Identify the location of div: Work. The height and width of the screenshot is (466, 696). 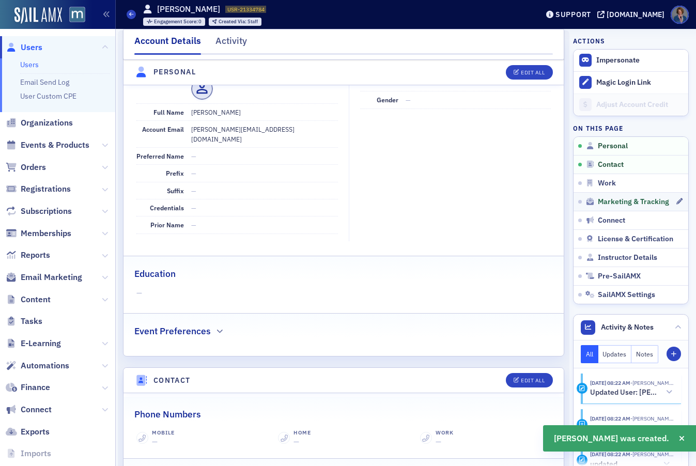
(445, 433).